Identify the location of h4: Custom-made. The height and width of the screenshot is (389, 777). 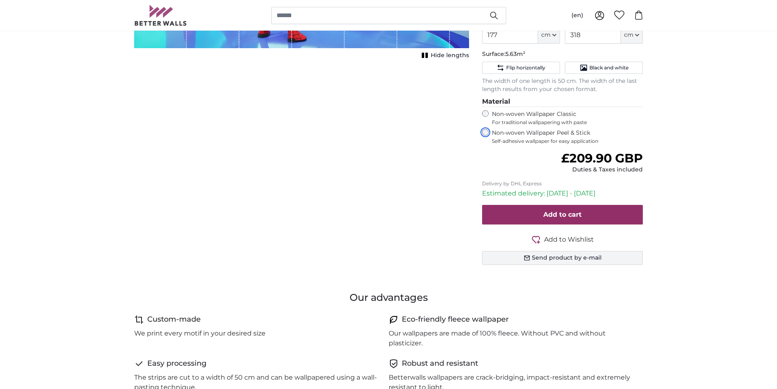
(174, 319).